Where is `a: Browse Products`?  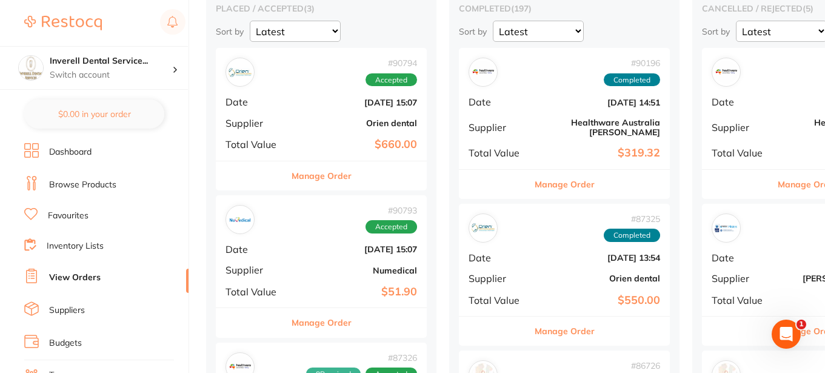 a: Browse Products is located at coordinates (82, 185).